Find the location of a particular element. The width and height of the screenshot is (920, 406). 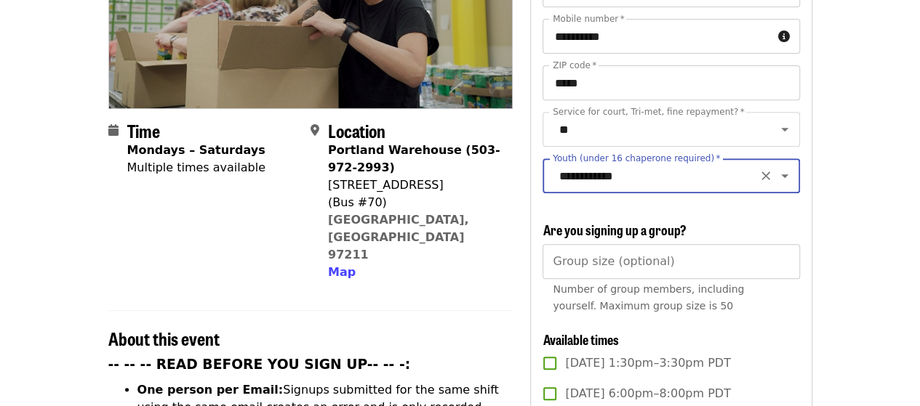

i: circle-info icon is located at coordinates (784, 36).